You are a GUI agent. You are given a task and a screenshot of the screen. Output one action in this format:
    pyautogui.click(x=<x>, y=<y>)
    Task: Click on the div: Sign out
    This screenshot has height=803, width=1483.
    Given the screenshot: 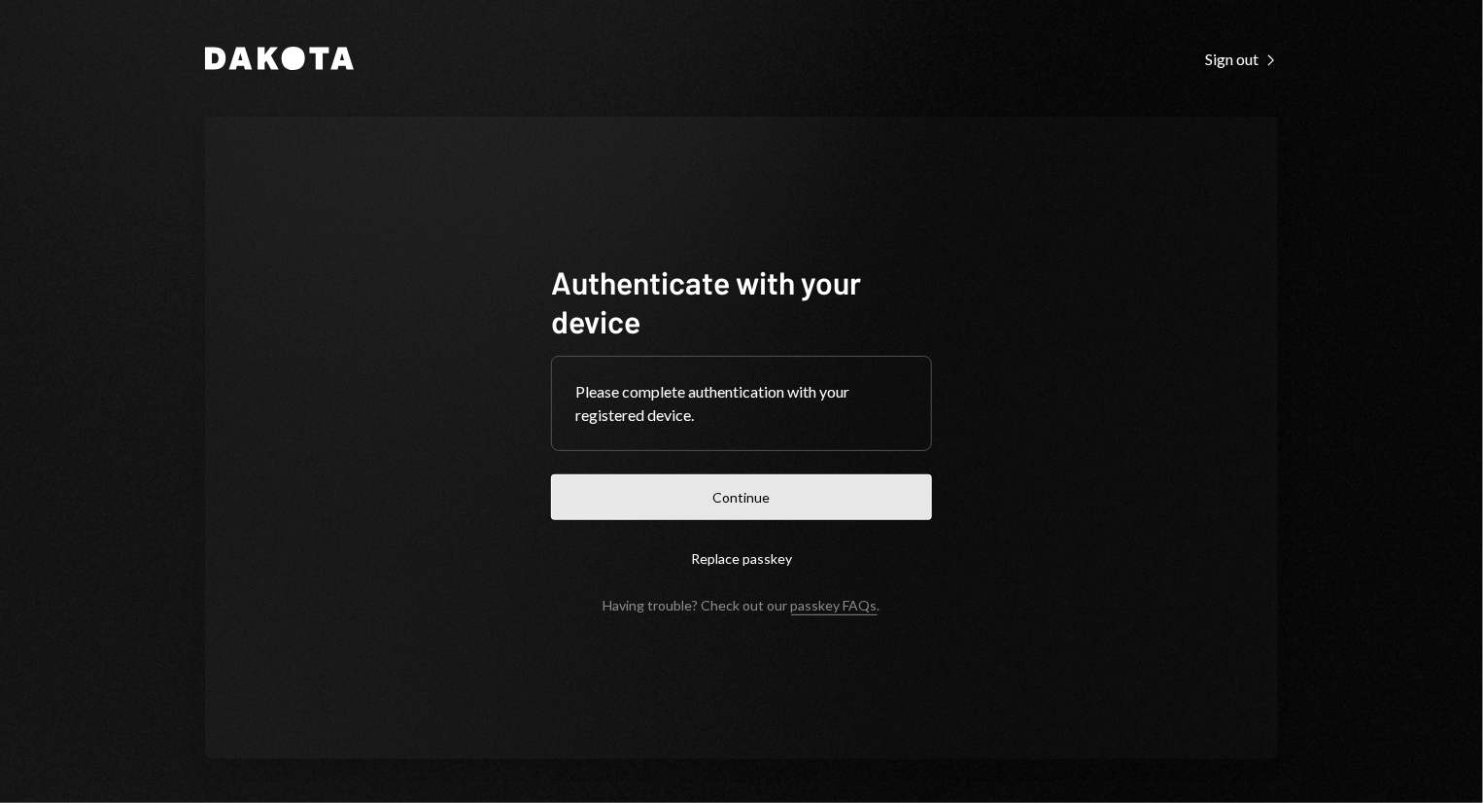 What is the action you would take?
    pyautogui.click(x=1241, y=59)
    